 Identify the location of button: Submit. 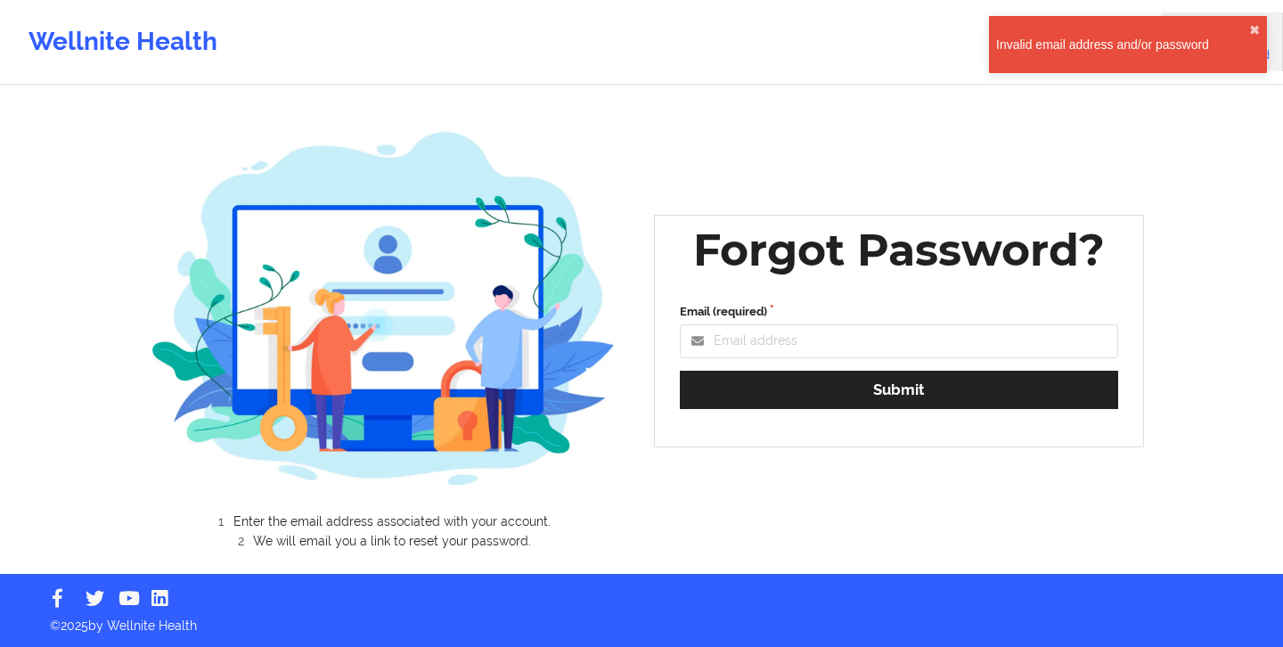
(899, 389).